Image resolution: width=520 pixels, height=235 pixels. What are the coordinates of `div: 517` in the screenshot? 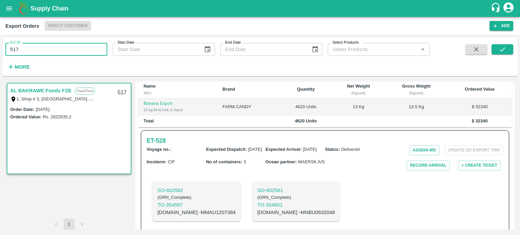 It's located at (122, 93).